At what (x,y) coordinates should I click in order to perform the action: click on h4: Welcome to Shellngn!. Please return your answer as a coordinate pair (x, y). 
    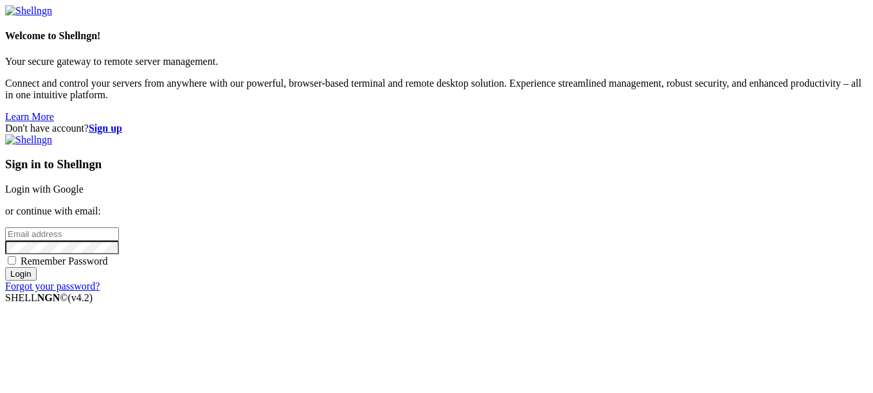
    Looking at the image, I should click on (436, 36).